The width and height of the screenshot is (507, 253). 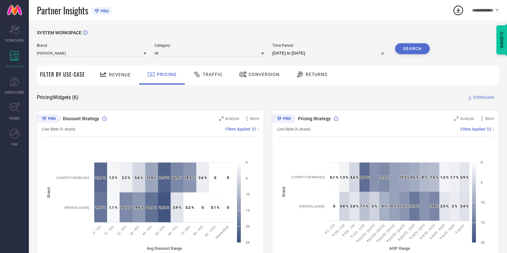 What do you see at coordinates (414, 206) in the screenshot?
I see `text: 15.2 %` at bounding box center [414, 206].